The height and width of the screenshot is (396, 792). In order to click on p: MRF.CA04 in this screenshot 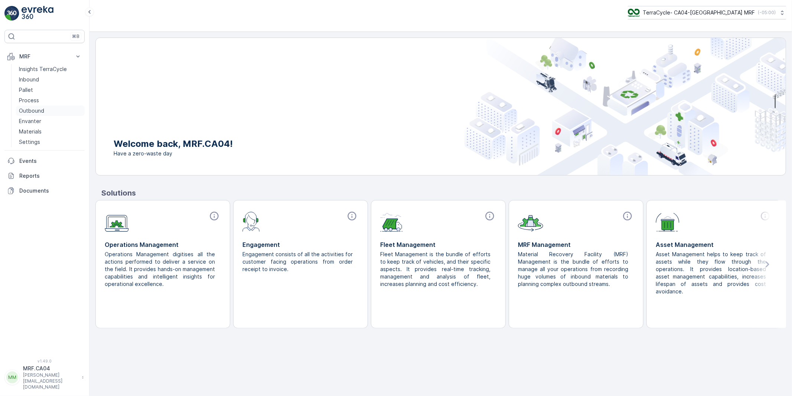, I will do `click(51, 368)`.